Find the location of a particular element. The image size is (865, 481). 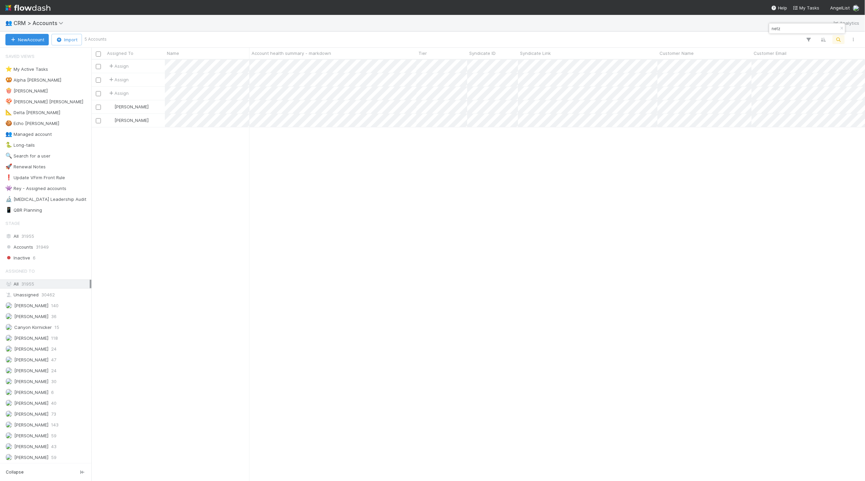

div: QBR Planning is located at coordinates (24, 210).